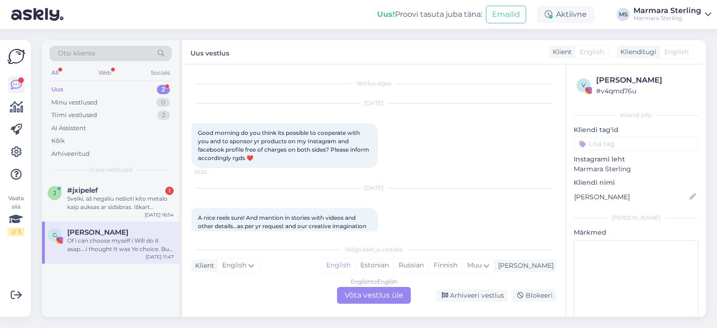 Image resolution: width=717 pixels, height=328 pixels. What do you see at coordinates (120, 245) in the screenshot?
I see `div: Of i can choose myself i Will do it asap....i thought It was Ye choice. But that Is even Better ....` at bounding box center [120, 245].